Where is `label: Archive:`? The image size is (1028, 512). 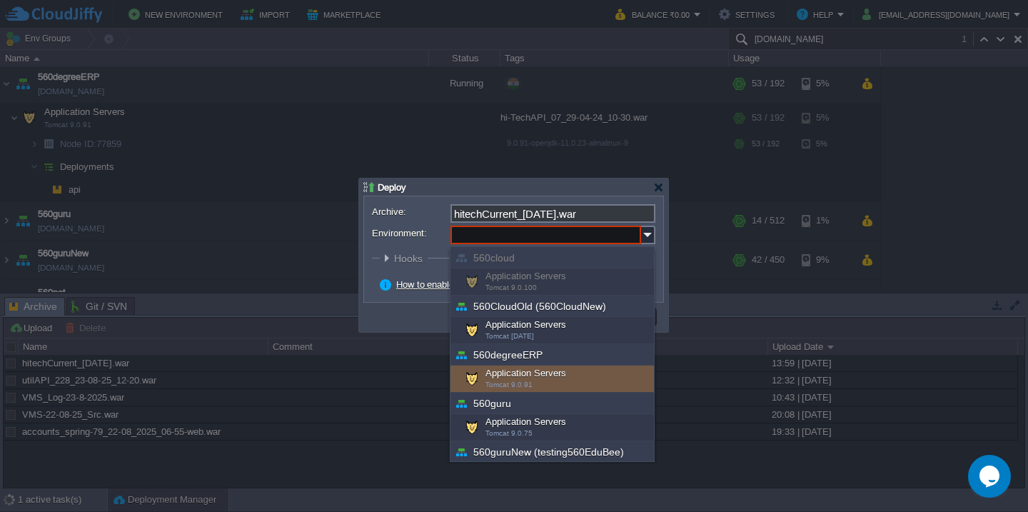
label: Archive: is located at coordinates (411, 211).